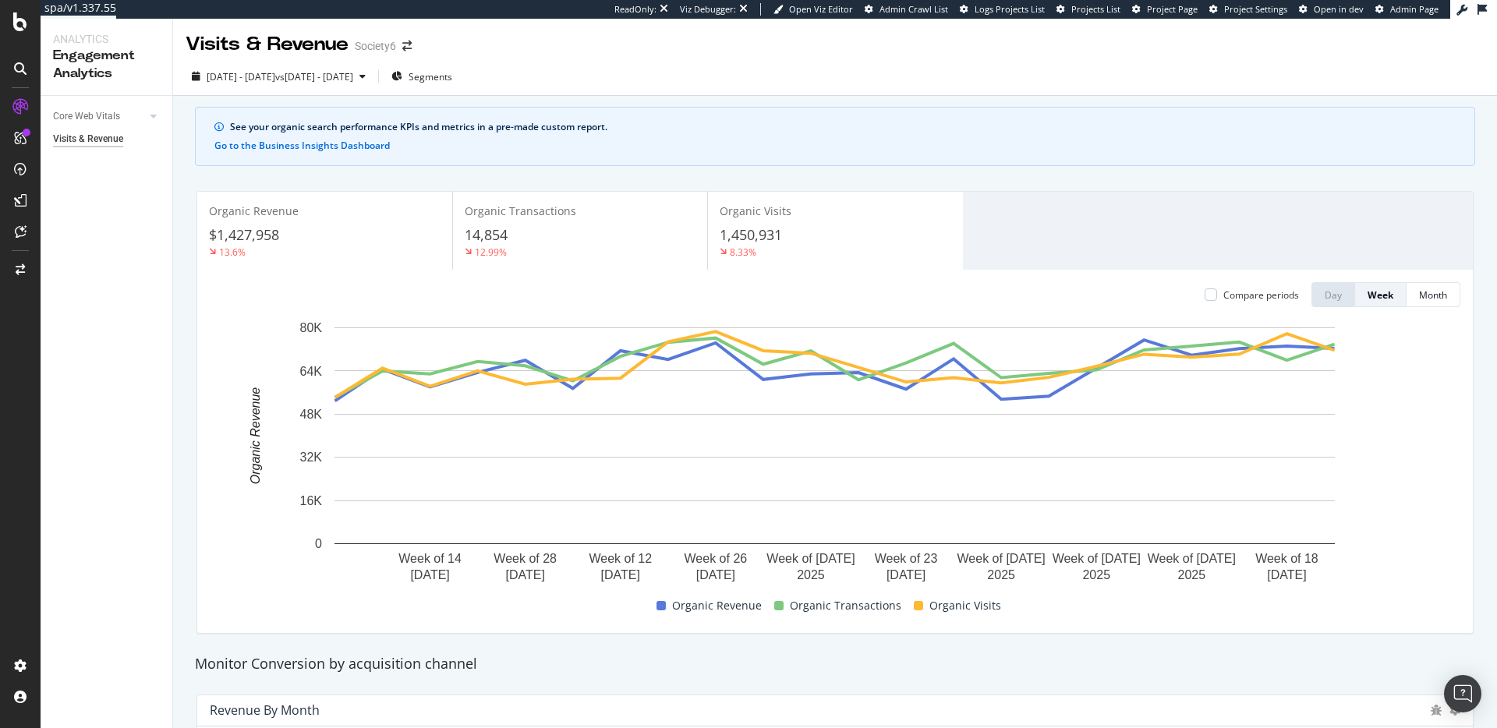 The image size is (1497, 728). I want to click on div: 8.33%, so click(743, 252).